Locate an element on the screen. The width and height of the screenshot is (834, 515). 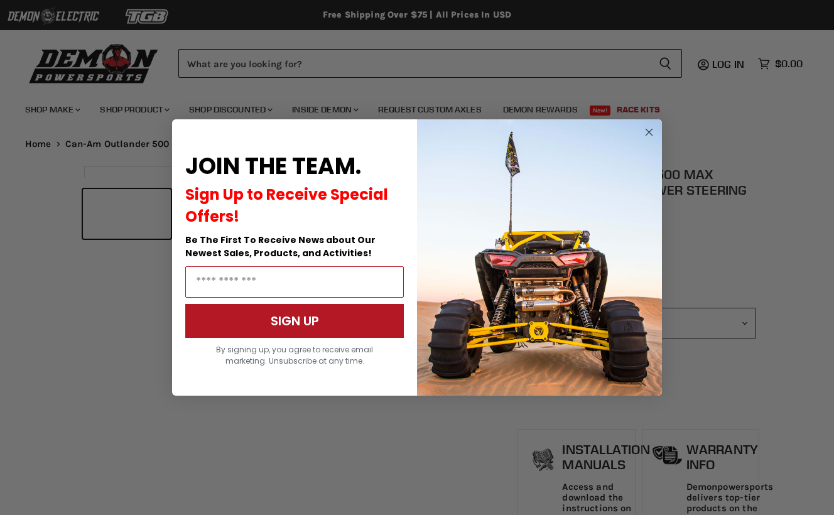
button: Close dialog is located at coordinates (648, 132).